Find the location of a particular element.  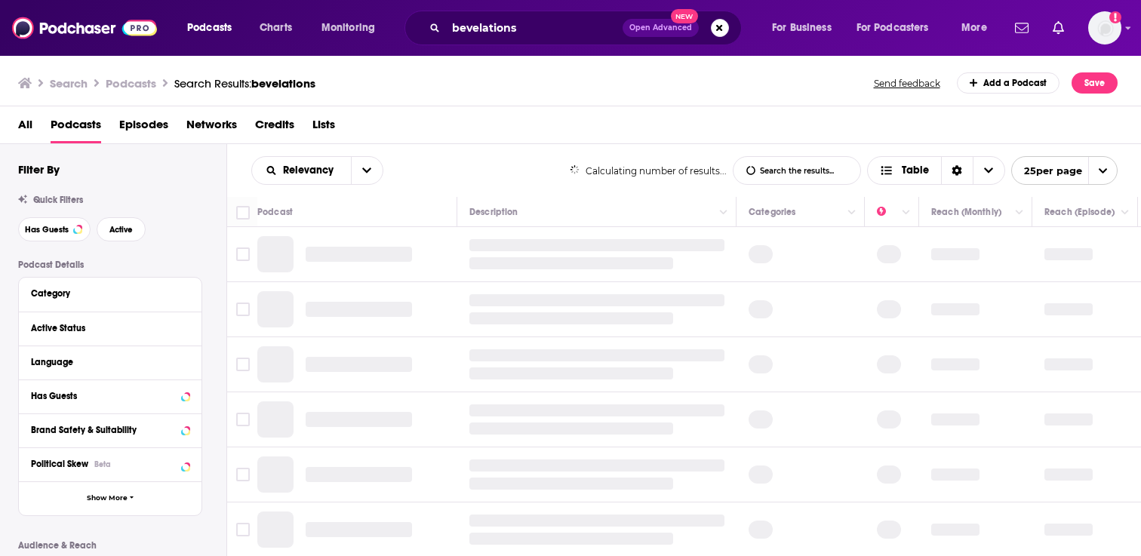

div: Reach (Episode) is located at coordinates (1079, 212).